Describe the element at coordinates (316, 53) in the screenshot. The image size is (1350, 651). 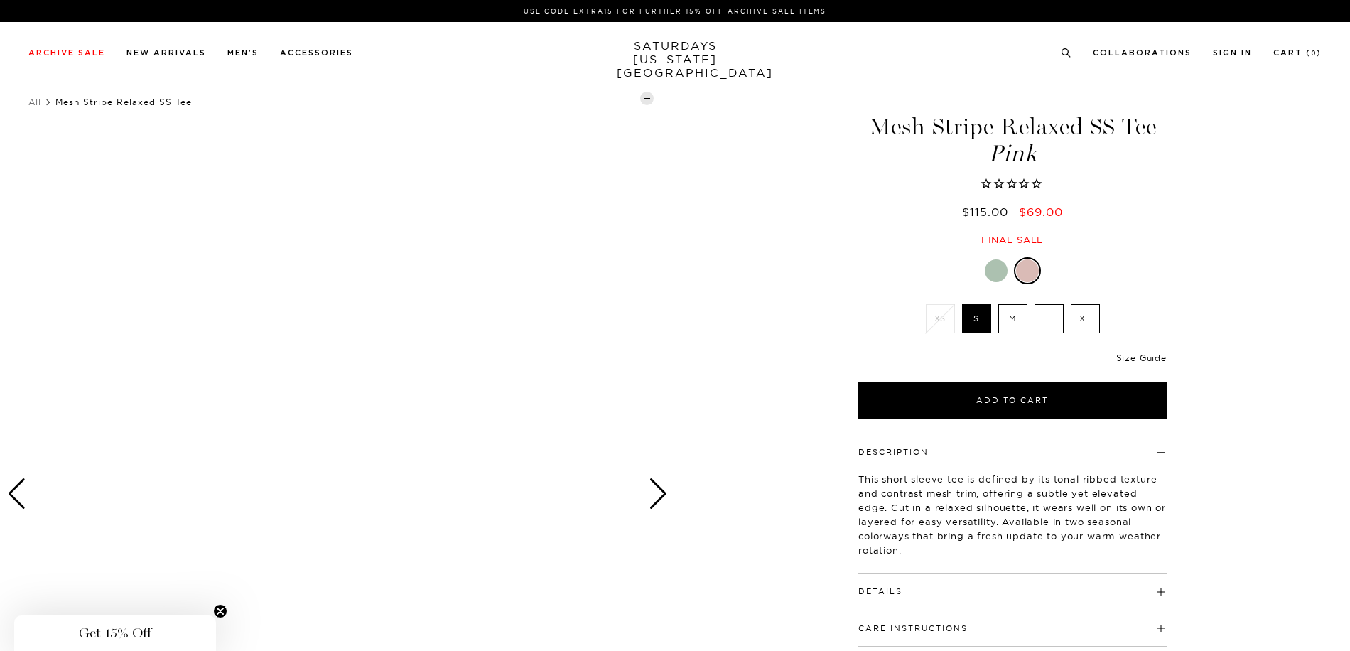
I see `a: Accessories` at that location.